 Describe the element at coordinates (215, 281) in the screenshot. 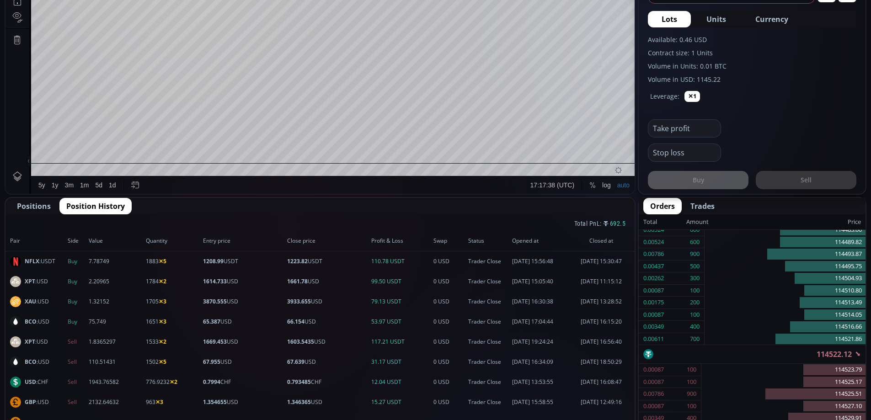

I see `b: 1614.733` at that location.